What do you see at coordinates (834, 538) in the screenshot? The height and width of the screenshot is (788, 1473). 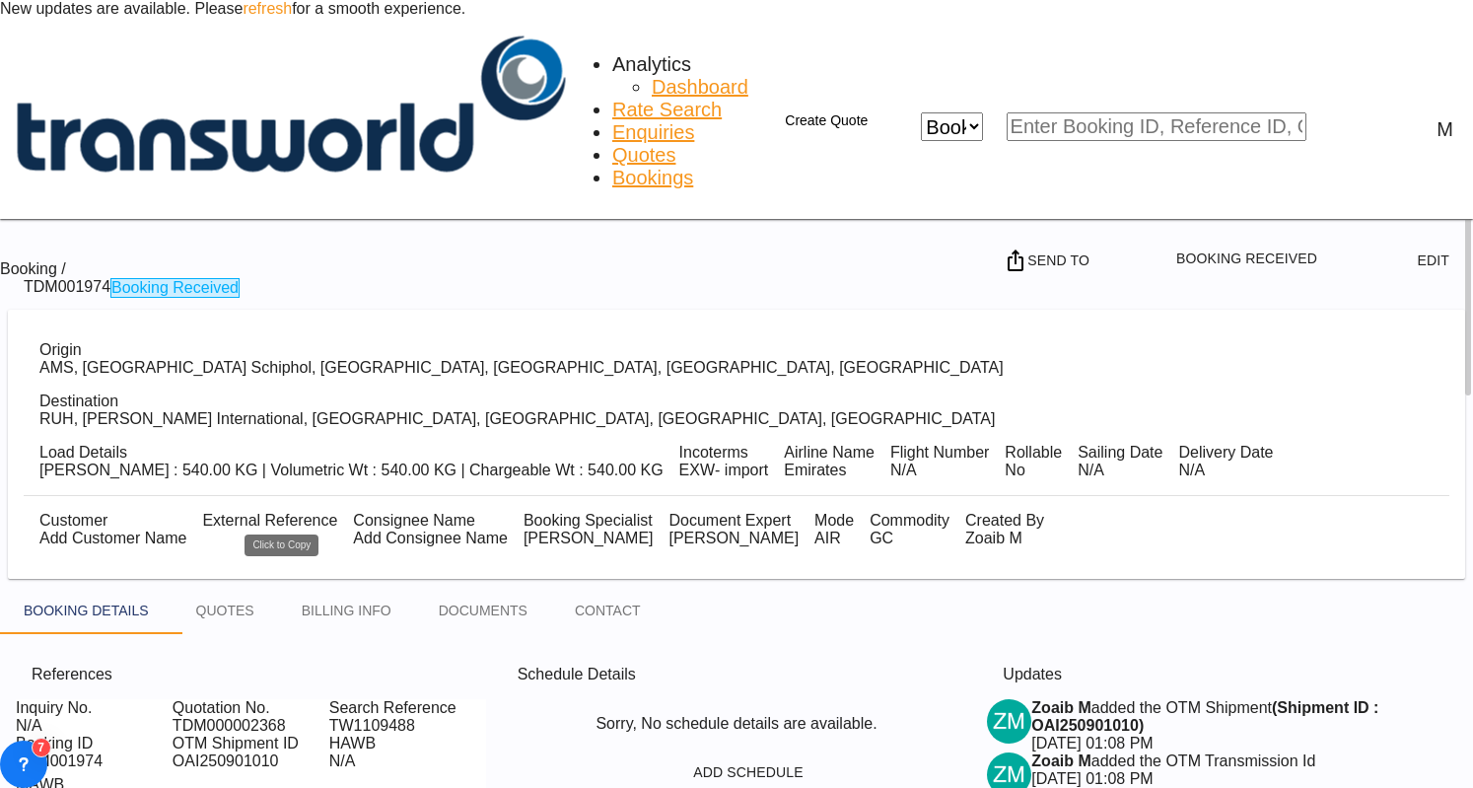 I see `div: AIR` at bounding box center [834, 538].